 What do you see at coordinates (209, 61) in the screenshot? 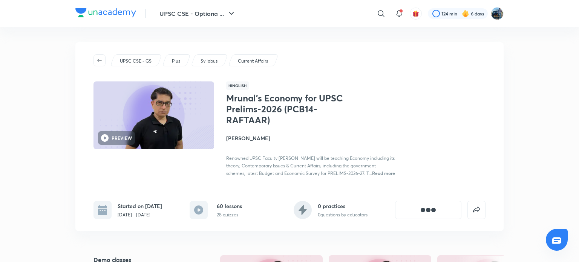
I see `a: Syllabus` at bounding box center [209, 61].